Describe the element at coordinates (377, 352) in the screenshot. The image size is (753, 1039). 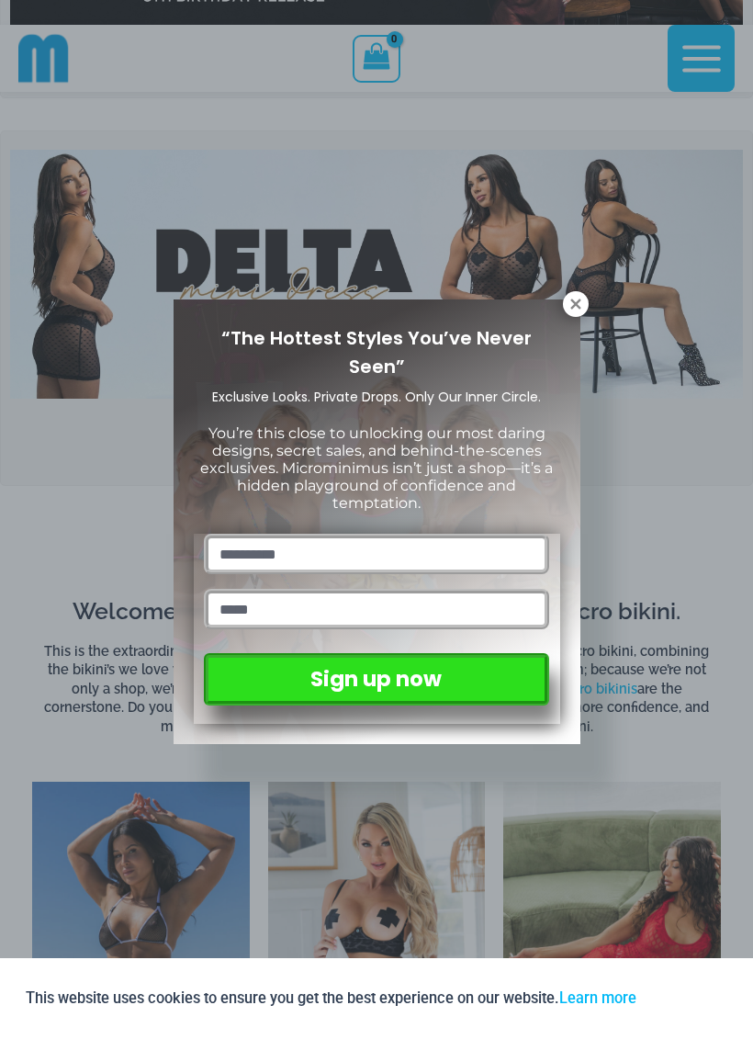
I see `span: “The Hottest Styles You’ve Never Seen”` at that location.